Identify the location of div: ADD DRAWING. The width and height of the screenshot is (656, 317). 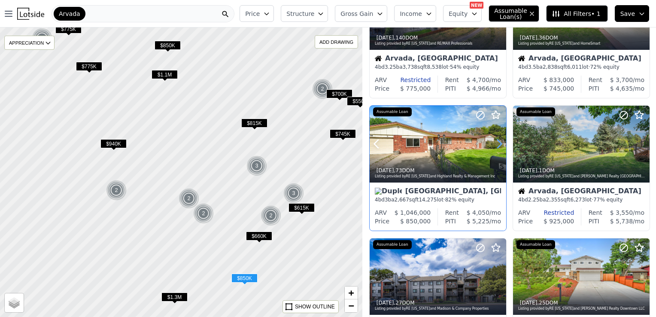
(336, 42).